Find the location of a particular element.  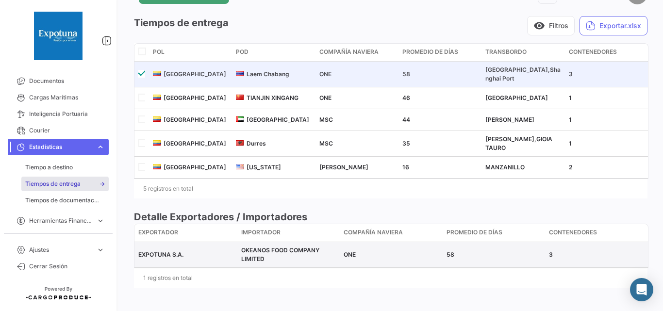

span: OKEANOS FOOD COMPANY LIMITED is located at coordinates (280, 254).